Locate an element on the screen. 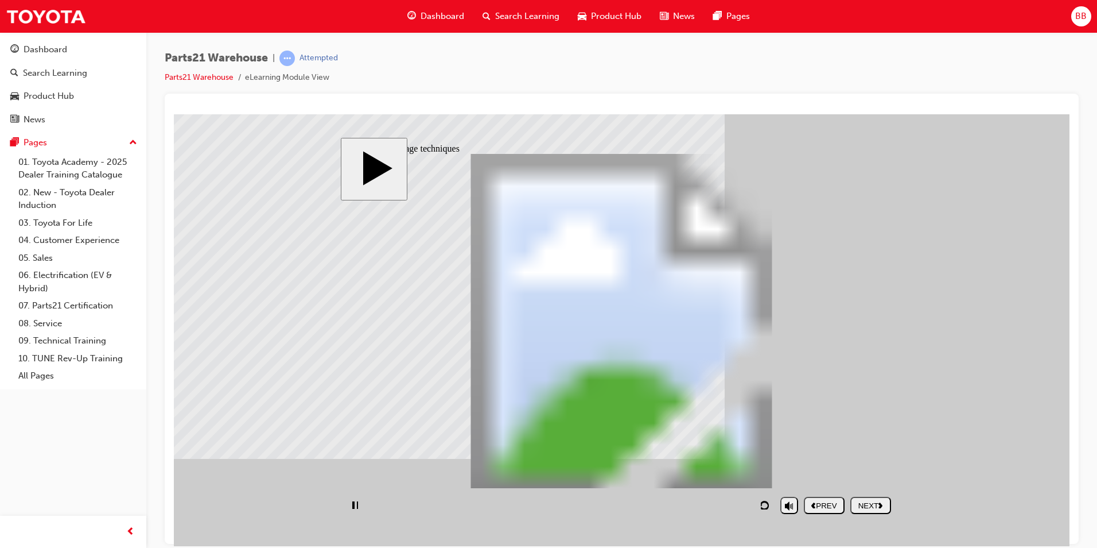  a: Dashboard is located at coordinates (73, 49).